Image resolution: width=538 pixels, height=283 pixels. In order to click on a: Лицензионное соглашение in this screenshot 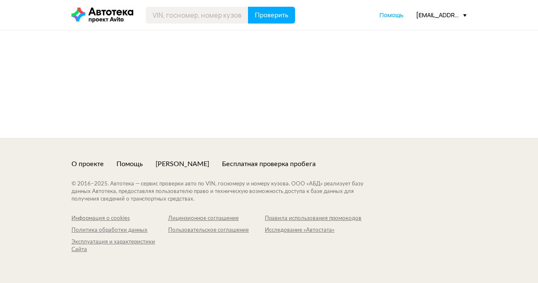, I will do `click(217, 219)`.